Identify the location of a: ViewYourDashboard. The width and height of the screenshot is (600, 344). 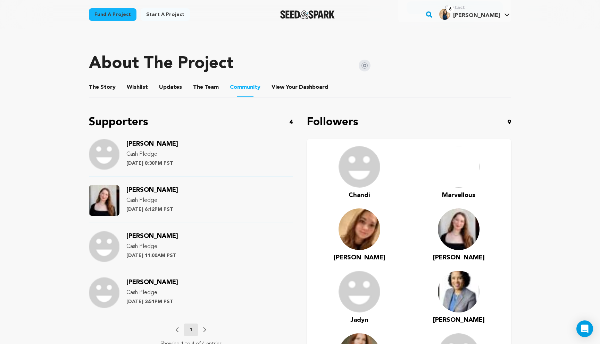
(300, 87).